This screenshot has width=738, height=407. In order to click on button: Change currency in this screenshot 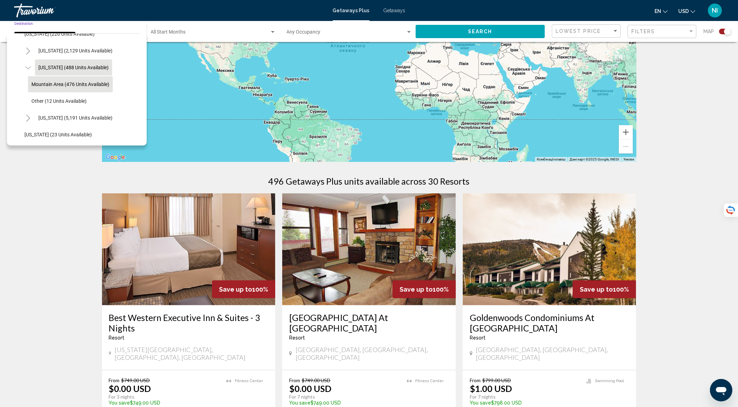, I will do `click(687, 11)`.